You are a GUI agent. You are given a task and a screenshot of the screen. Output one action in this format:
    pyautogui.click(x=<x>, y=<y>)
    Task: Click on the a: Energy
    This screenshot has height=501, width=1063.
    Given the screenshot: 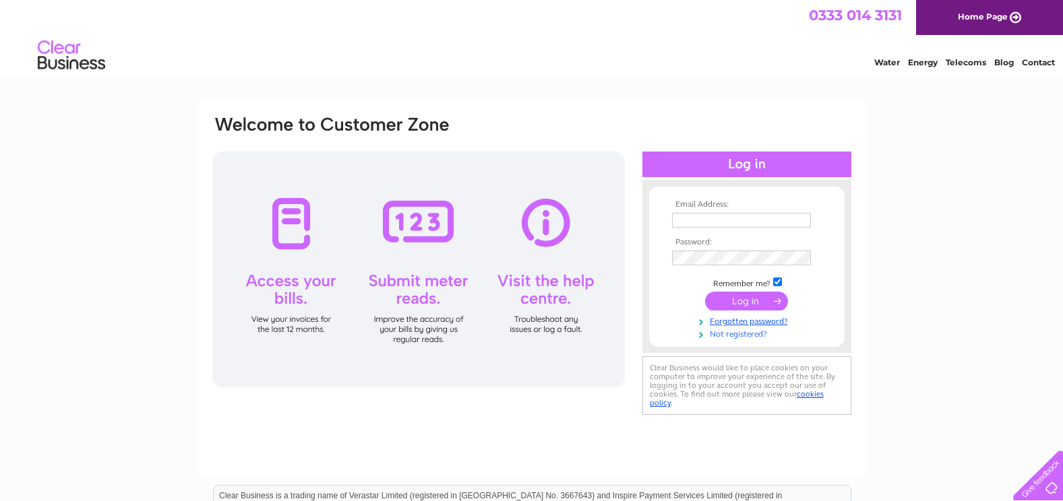 What is the action you would take?
    pyautogui.click(x=923, y=62)
    